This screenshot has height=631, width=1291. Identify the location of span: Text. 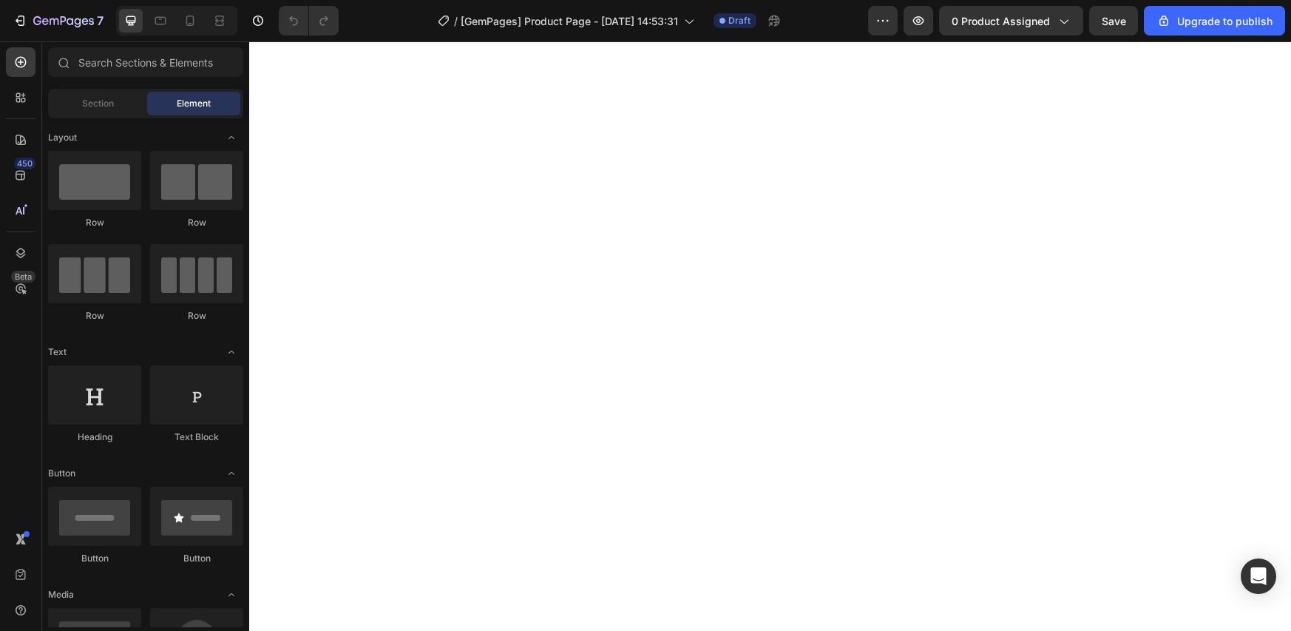
(57, 352).